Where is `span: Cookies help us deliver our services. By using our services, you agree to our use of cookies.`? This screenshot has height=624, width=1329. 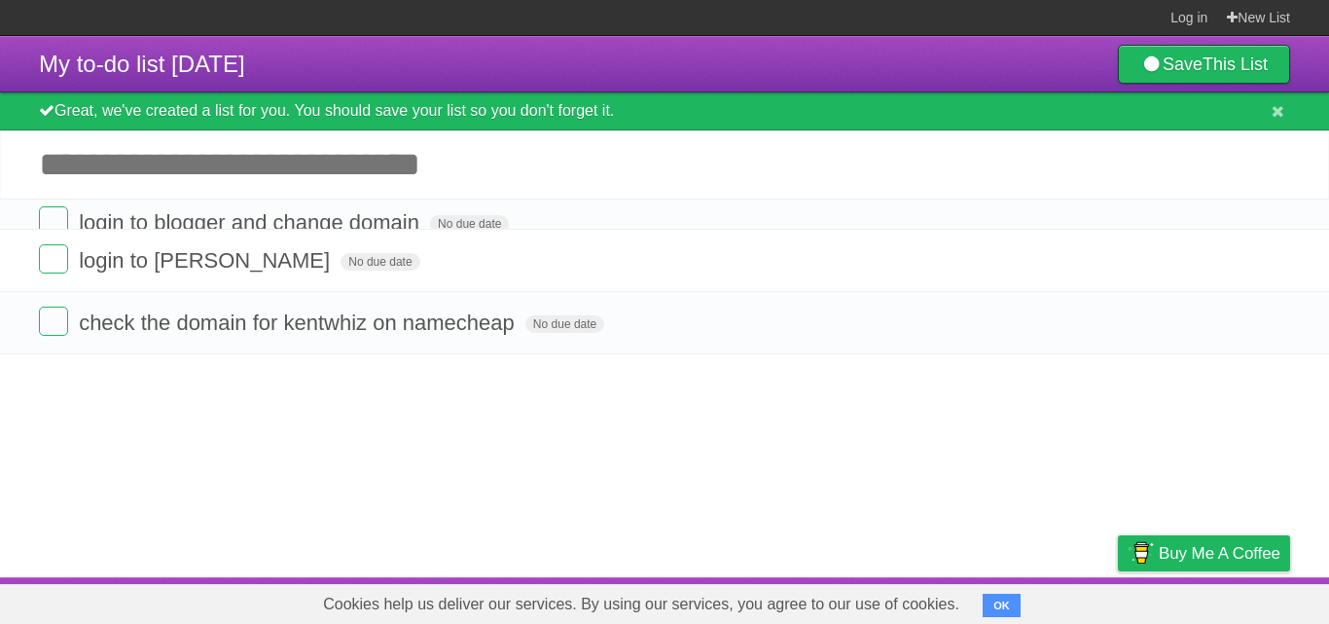 span: Cookies help us deliver our services. By using our services, you agree to our use of cookies. is located at coordinates (641, 604).